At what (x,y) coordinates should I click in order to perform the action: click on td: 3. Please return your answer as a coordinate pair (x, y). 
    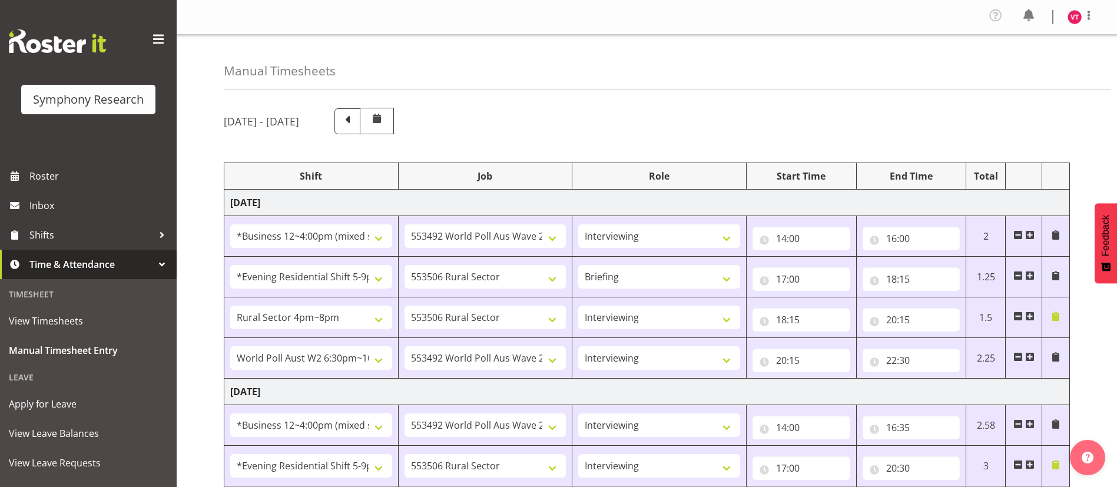
    Looking at the image, I should click on (986, 466).